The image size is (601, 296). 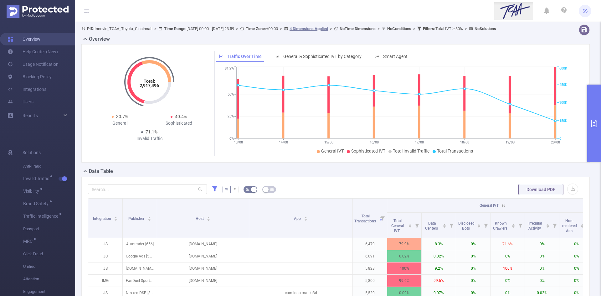 I want to click on i: icon: table, so click(x=272, y=189).